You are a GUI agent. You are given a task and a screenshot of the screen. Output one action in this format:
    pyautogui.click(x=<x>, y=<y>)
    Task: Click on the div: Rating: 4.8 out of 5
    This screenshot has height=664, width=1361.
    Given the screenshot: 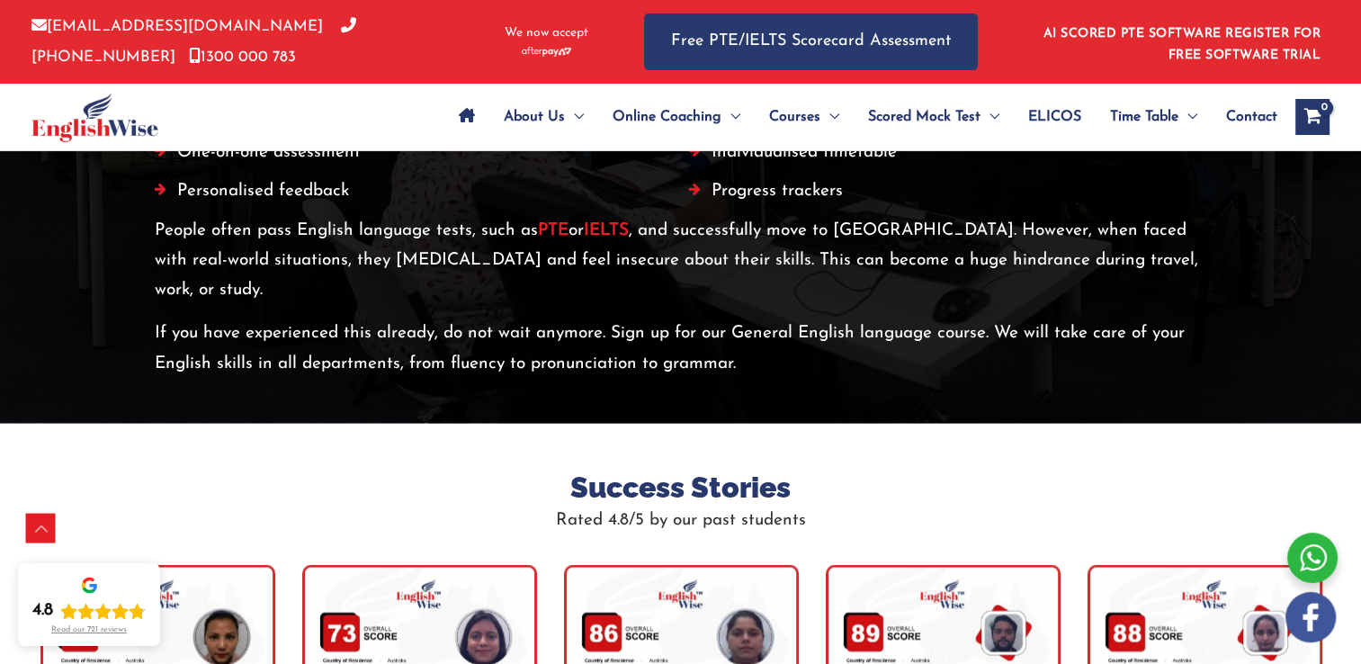 What is the action you would take?
    pyautogui.click(x=89, y=611)
    